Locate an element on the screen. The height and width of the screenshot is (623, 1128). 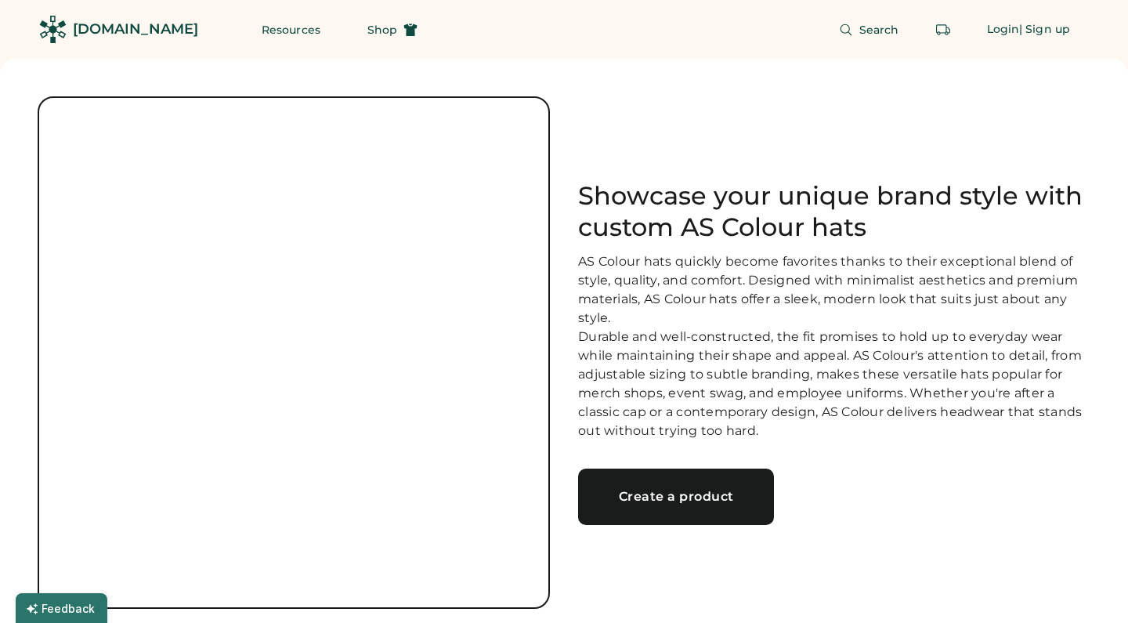
span: Search is located at coordinates (879, 30).